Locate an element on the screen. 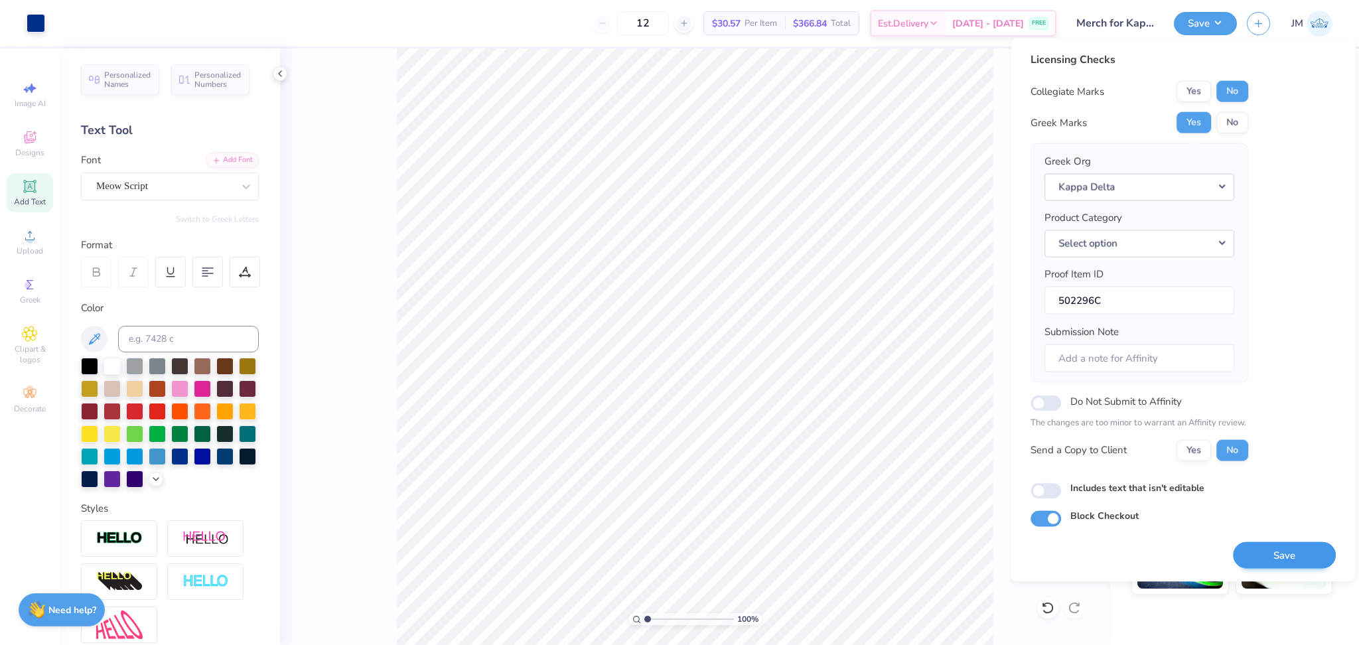  img: Shadow is located at coordinates (206, 538).